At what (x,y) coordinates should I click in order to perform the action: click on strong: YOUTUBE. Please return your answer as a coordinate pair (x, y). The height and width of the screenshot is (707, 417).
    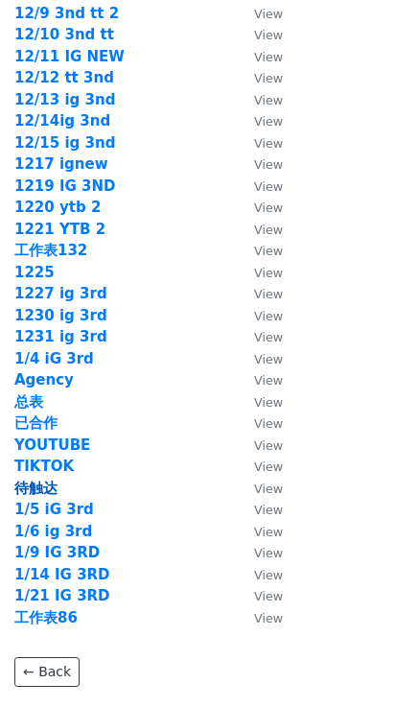
    Looking at the image, I should click on (52, 445).